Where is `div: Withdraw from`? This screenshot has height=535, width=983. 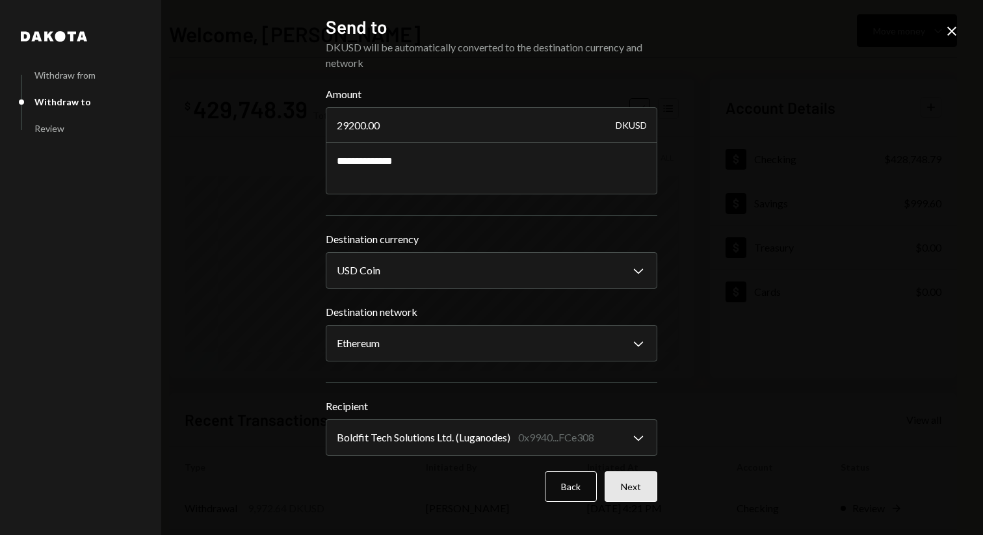
div: Withdraw from is located at coordinates (65, 75).